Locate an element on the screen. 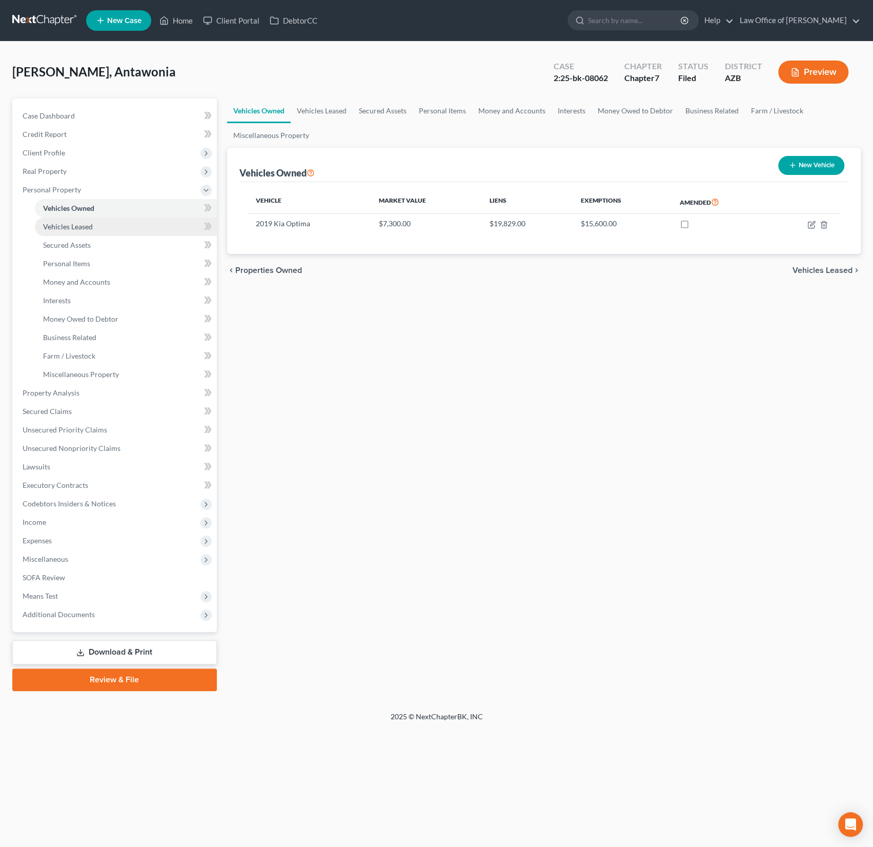  span: Money and Accounts is located at coordinates (76, 282).